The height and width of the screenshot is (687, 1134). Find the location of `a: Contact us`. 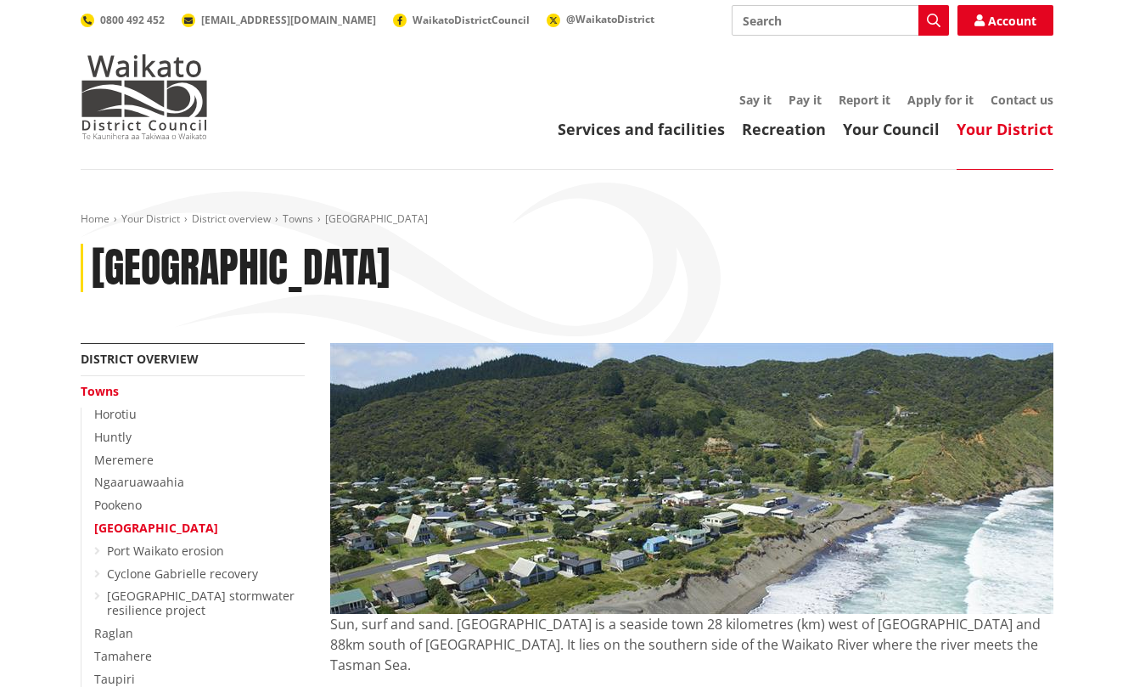

a: Contact us is located at coordinates (1022, 99).